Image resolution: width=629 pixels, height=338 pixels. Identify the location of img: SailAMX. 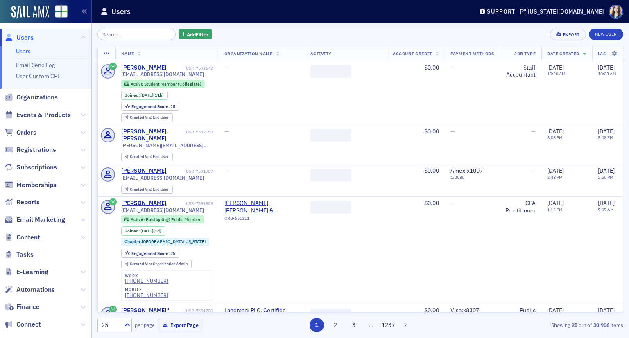
(30, 12).